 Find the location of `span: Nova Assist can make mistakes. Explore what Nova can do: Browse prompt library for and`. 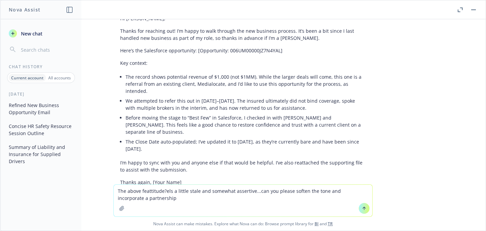

span: Nova Assist can make mistakes. Explore what Nova can do: Browse prompt library for and is located at coordinates (243, 223).